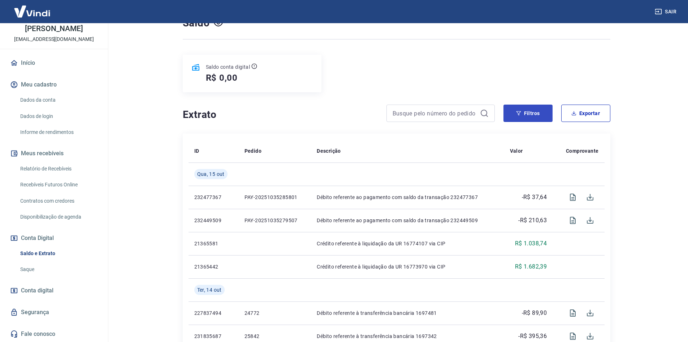 This screenshot has height=342, width=688. Describe the element at coordinates (197, 151) in the screenshot. I see `p: ID` at that location.